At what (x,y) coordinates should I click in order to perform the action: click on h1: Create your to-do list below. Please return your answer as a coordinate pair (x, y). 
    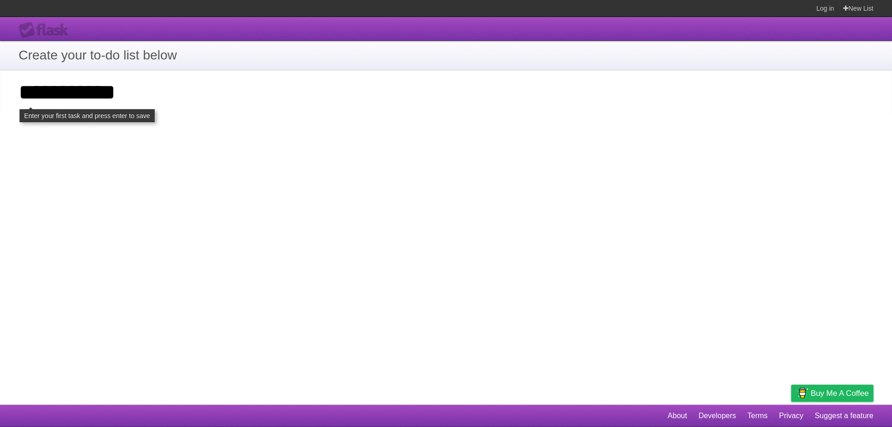
    Looking at the image, I should click on (446, 55).